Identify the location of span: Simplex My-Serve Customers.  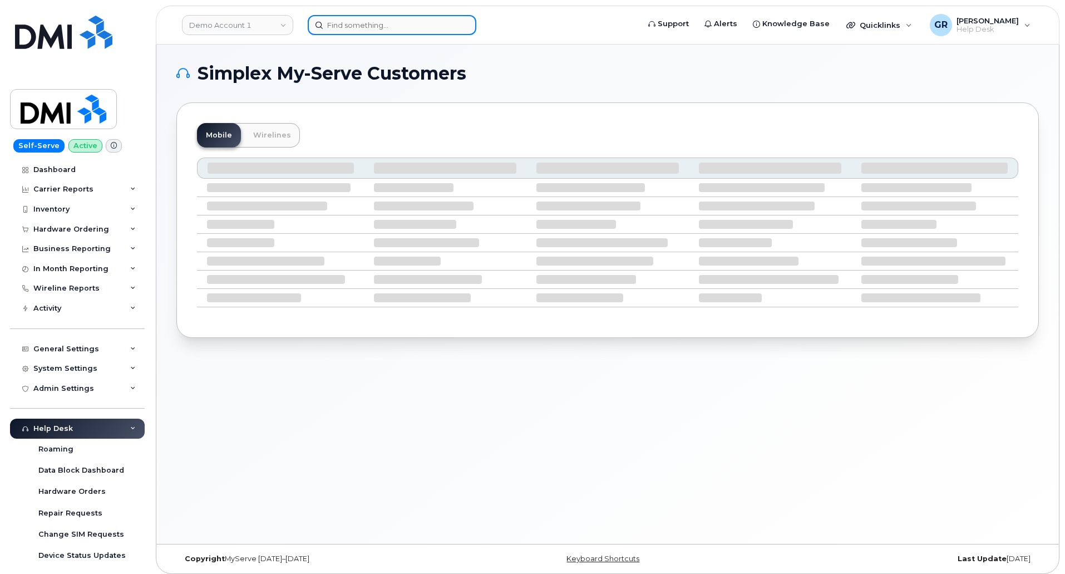
(332, 73).